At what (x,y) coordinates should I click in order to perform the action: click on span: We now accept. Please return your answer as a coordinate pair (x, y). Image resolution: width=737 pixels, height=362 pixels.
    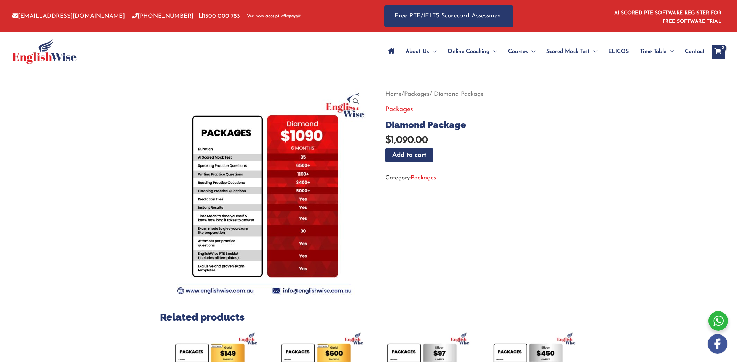
    Looking at the image, I should click on (263, 16).